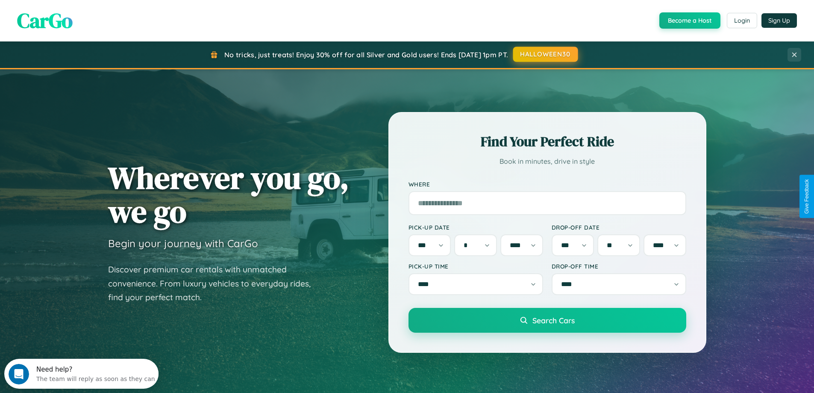  Describe the element at coordinates (618, 266) in the screenshot. I see `label: Drop-off Time` at that location.